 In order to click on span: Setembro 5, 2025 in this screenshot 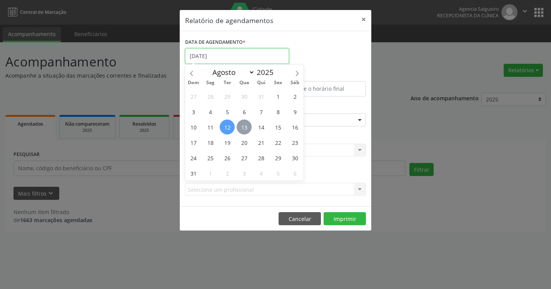, I will do `click(278, 173)`.